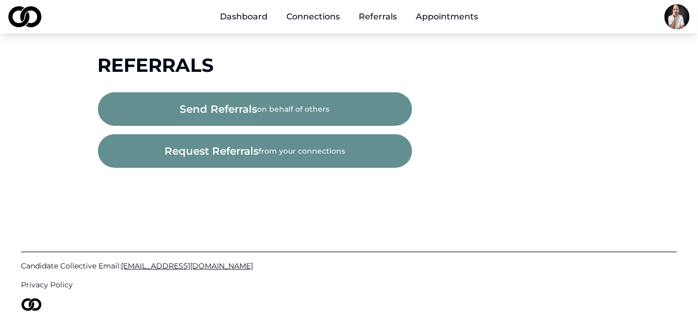  Describe the element at coordinates (677, 17) in the screenshot. I see `img: 7c9f7354-d216-4eca-a593-158b3da62616-chef%20photo-profile_picture.jpg` at that location.